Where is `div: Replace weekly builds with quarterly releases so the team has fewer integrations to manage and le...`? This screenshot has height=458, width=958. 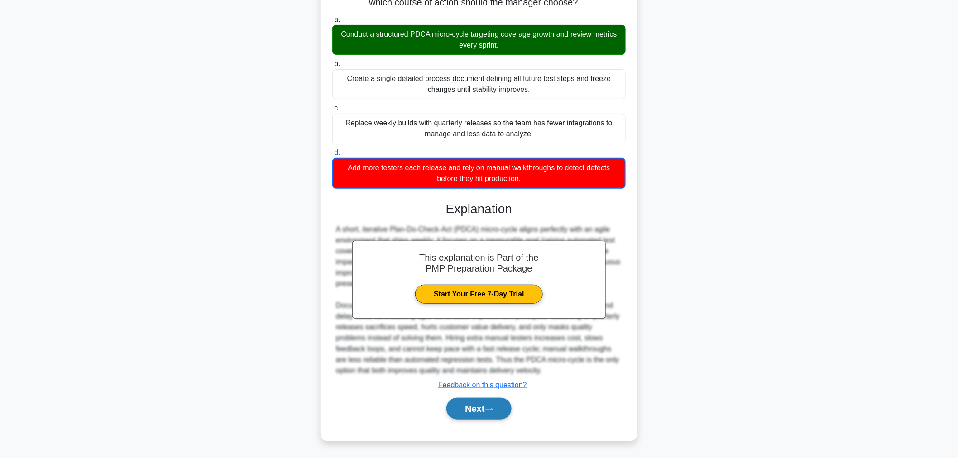
div: Replace weekly builds with quarterly releases so the team has fewer integrations to manage and le... is located at coordinates (479, 129).